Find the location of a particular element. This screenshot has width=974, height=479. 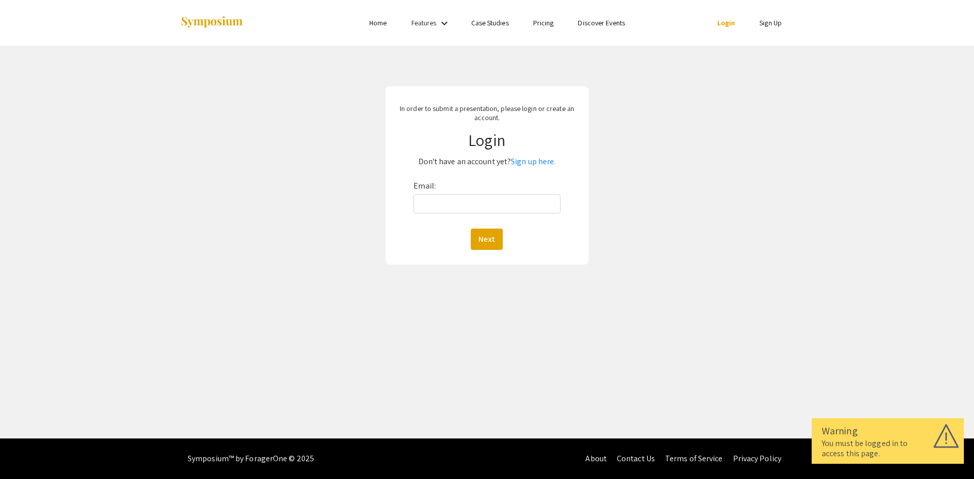

p: In order to submit a presentation, please login or create an account. is located at coordinates (487, 113).